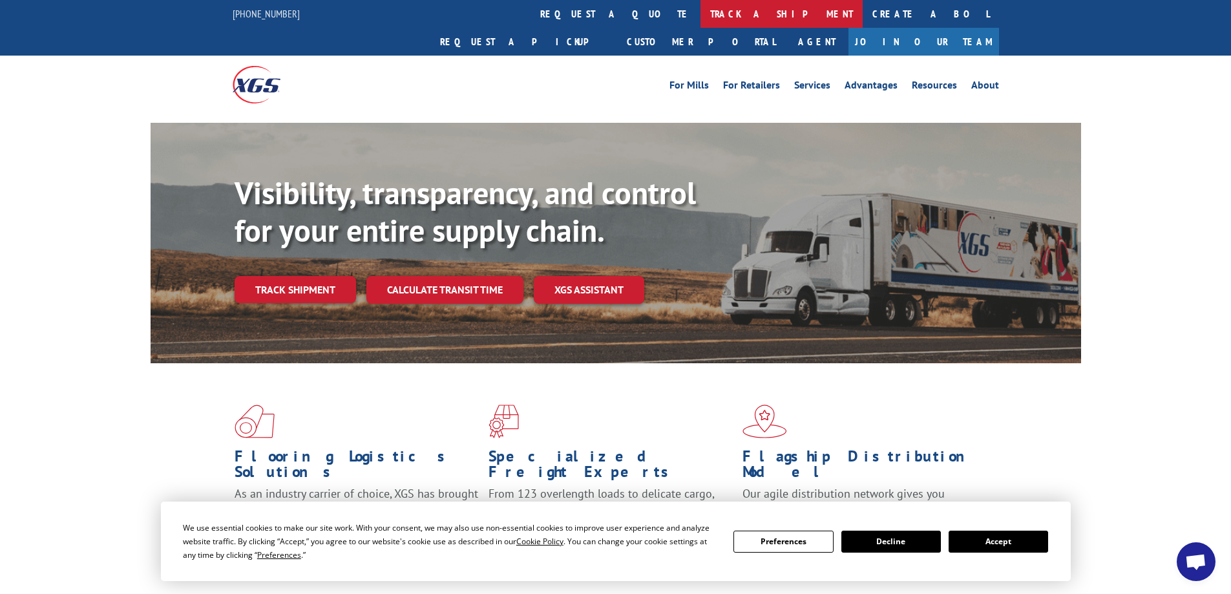 The height and width of the screenshot is (594, 1231). What do you see at coordinates (611, 514) in the screenshot?
I see `p: From 123 overlength loads to delicate cargo, our experienced staff knows the best way to move you...` at bounding box center [611, 514].